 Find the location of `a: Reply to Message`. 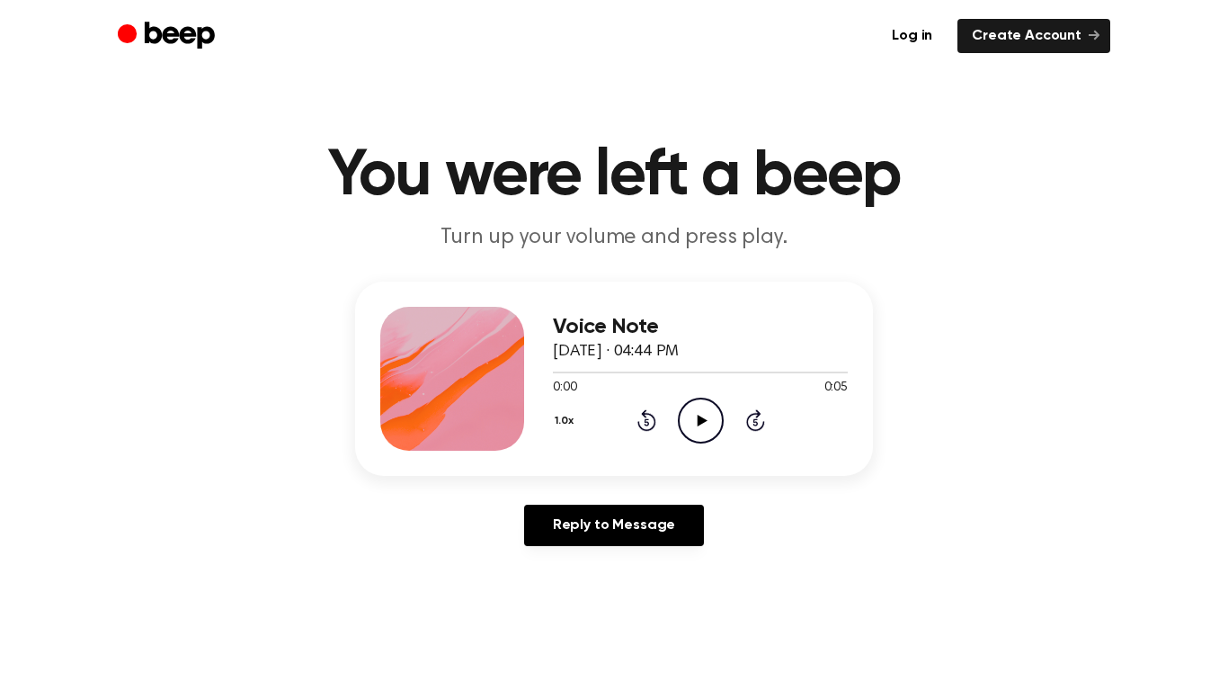

a: Reply to Message is located at coordinates (614, 525).